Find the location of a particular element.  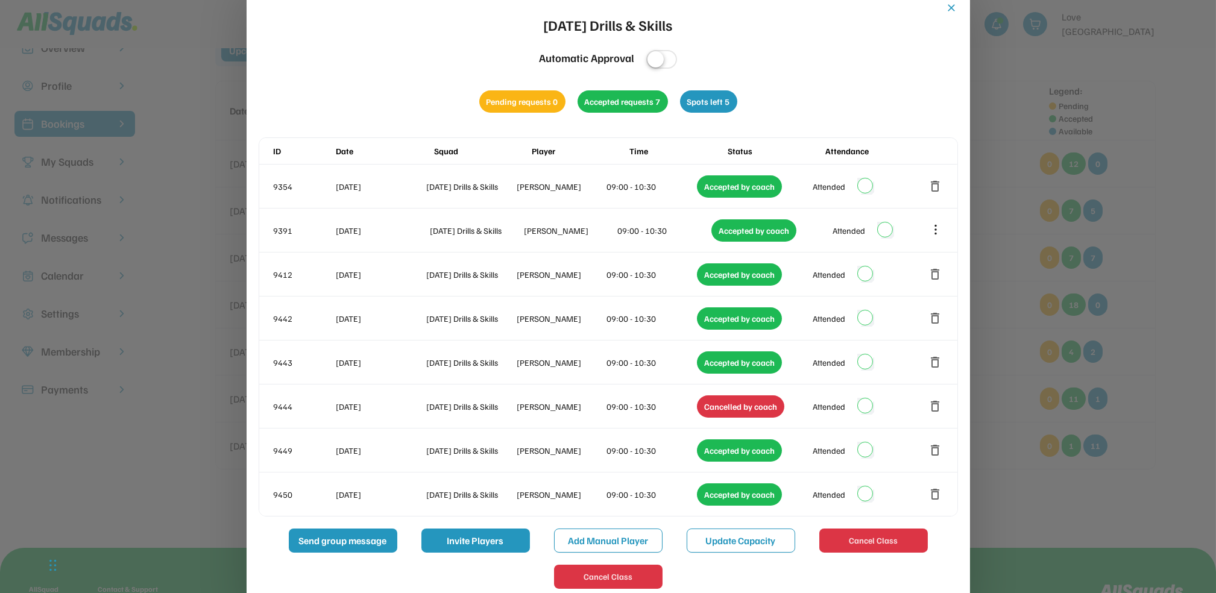

div: Attendance is located at coordinates (873, 151).